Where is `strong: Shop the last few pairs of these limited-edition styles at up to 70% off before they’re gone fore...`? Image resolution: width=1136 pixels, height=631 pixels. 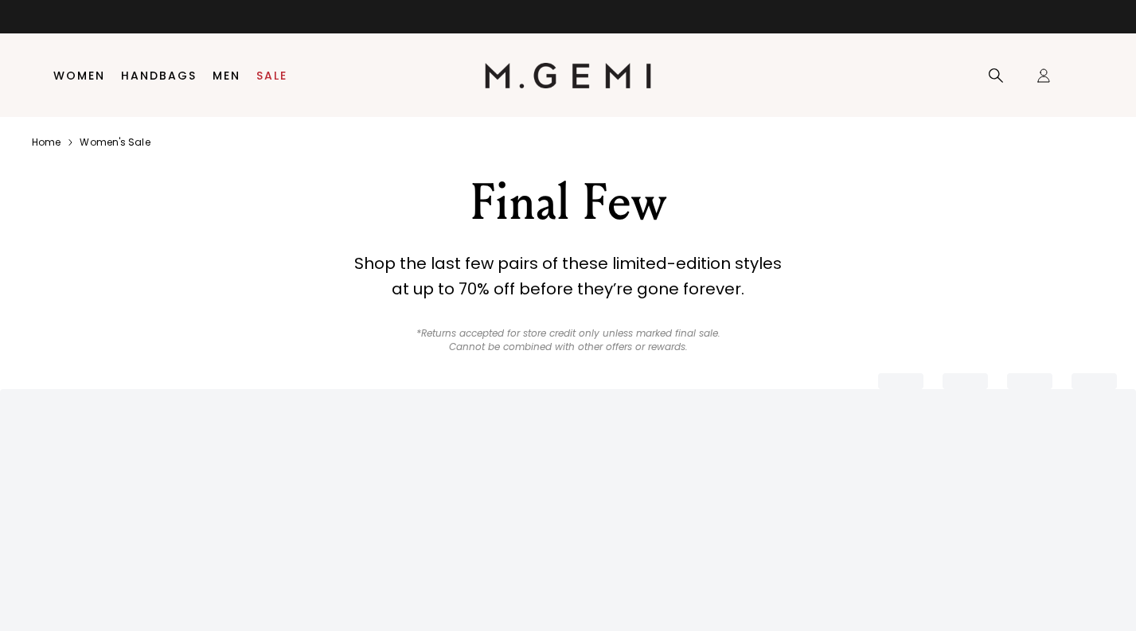
strong: Shop the last few pairs of these limited-edition styles at up to 70% off before they’re gone fore... is located at coordinates (567, 276).